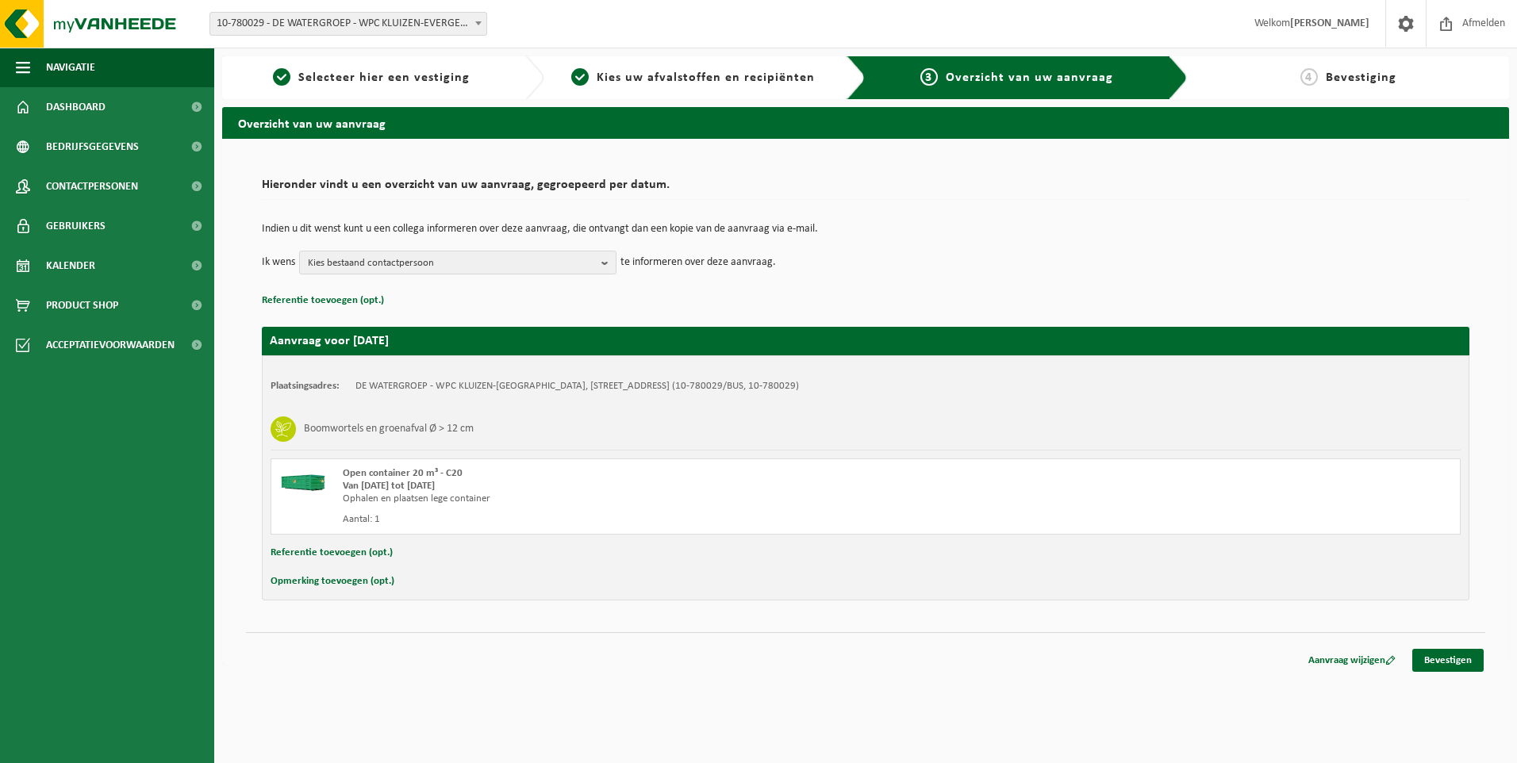 Image resolution: width=1517 pixels, height=763 pixels. Describe the element at coordinates (698, 263) in the screenshot. I see `p: te informeren over deze aanvraag.` at that location.